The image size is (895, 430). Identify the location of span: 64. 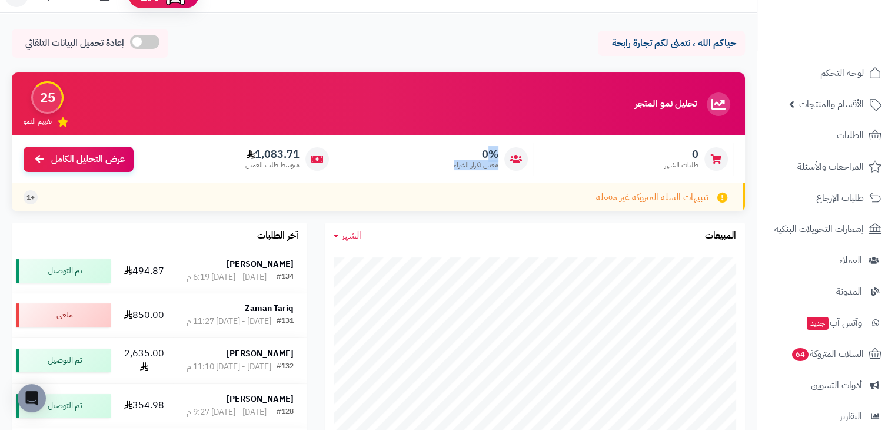
(800, 354).